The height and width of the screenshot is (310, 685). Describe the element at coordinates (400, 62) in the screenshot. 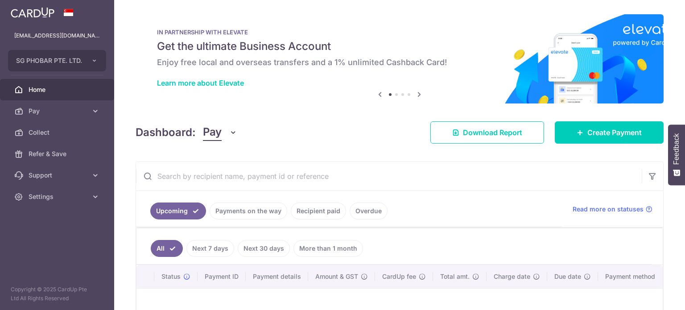

I see `h6: Enjoy free local and overseas transfers and a 1% unlimited Cashback Card!` at that location.